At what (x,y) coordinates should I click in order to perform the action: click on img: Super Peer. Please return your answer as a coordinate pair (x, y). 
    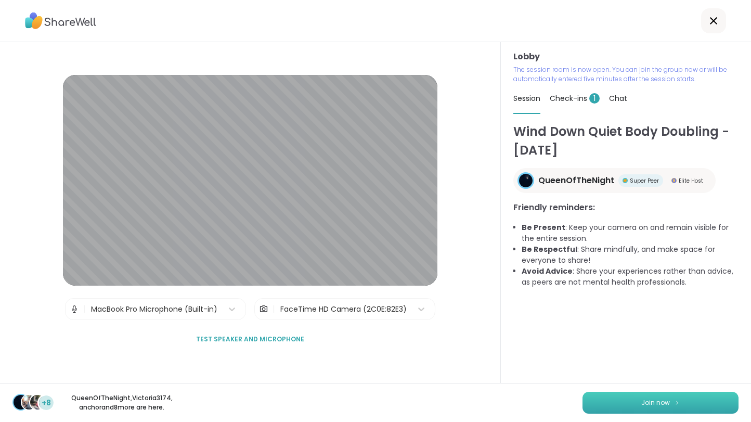
    Looking at the image, I should click on (625, 181).